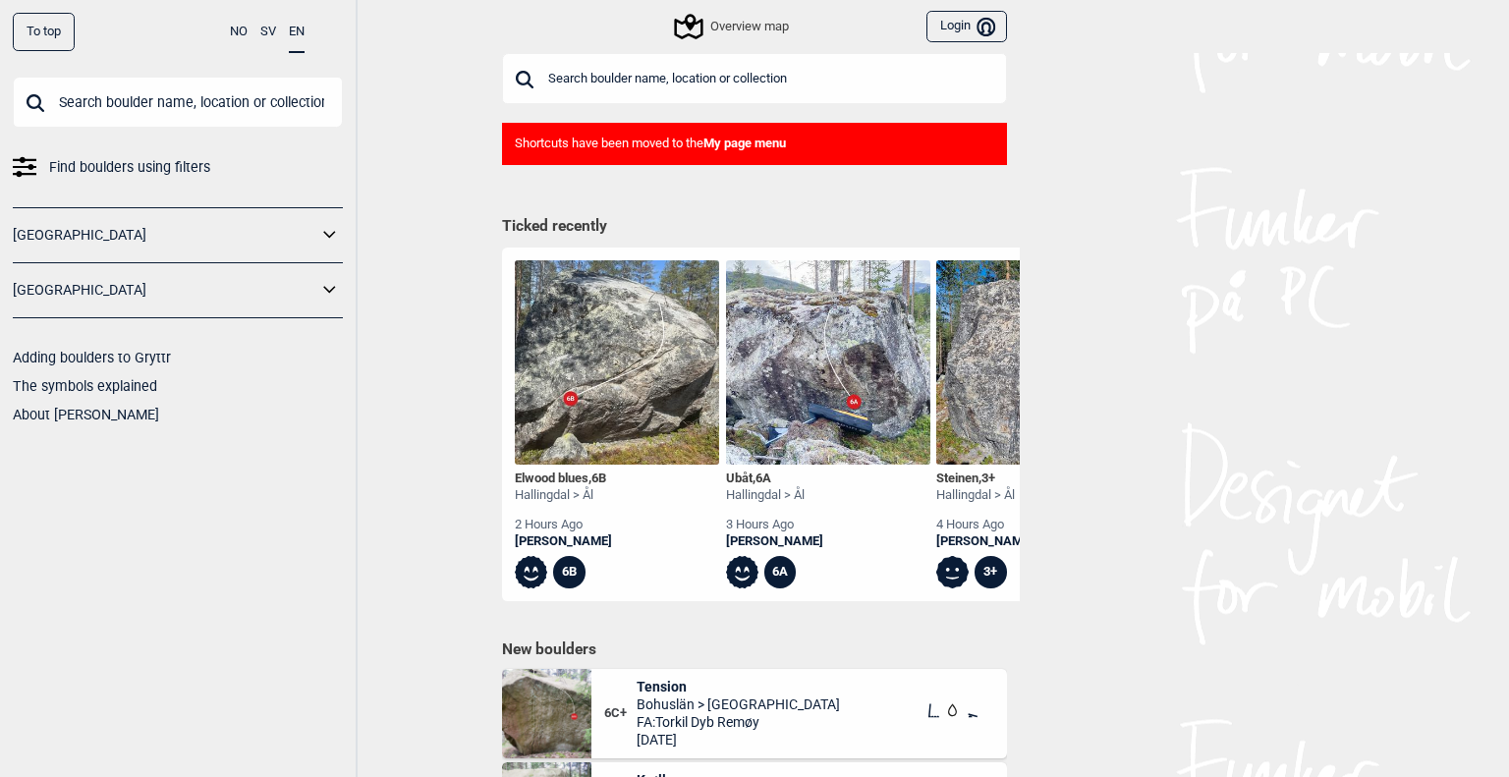  Describe the element at coordinates (569, 572) in the screenshot. I see `div: 6B` at that location.